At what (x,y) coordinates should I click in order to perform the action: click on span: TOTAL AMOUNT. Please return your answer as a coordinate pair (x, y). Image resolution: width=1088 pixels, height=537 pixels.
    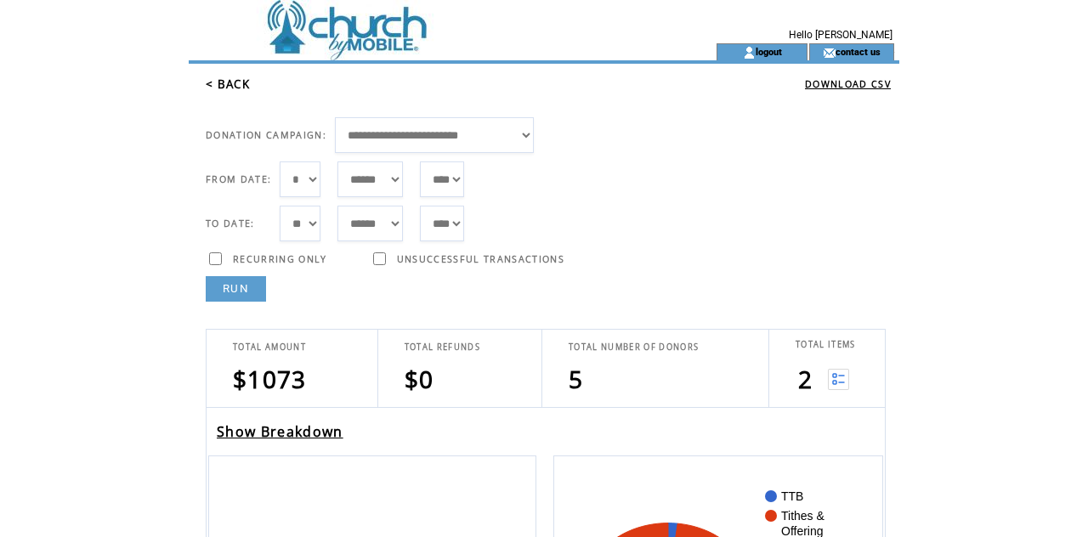
    Looking at the image, I should click on (269, 347).